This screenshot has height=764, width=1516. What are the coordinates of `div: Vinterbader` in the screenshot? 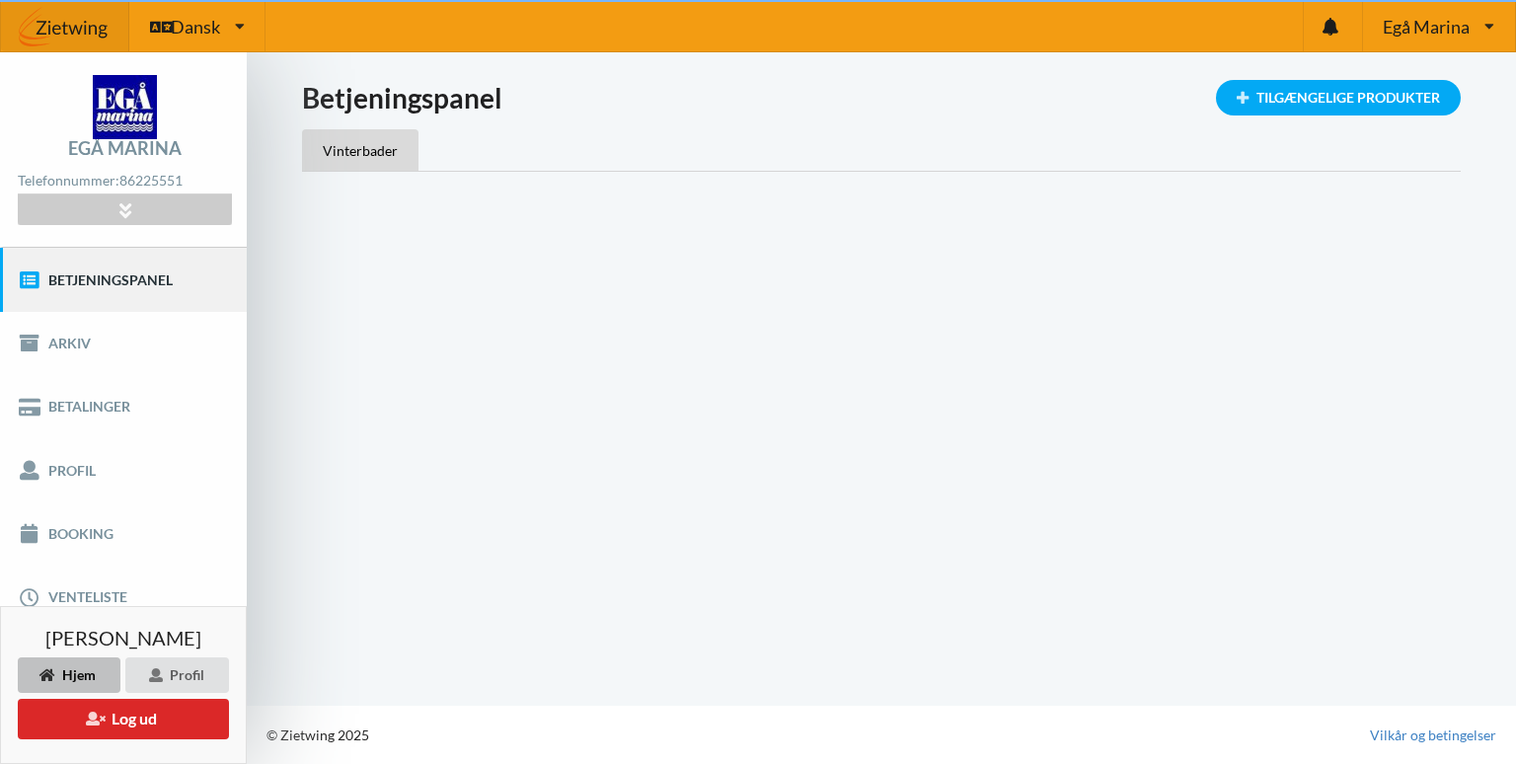 It's located at (360, 150).